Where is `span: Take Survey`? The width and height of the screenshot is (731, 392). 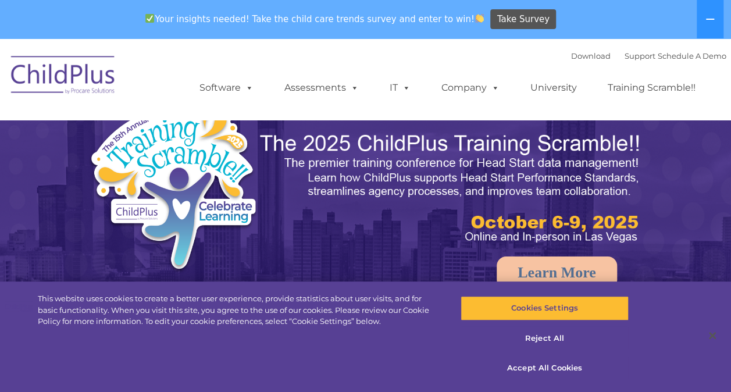 span: Take Survey is located at coordinates (523, 19).